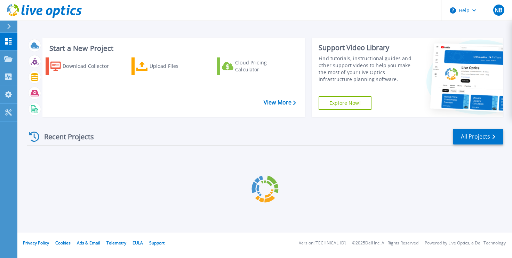  I want to click on a: Cloud Pricing Calculator, so click(253, 66).